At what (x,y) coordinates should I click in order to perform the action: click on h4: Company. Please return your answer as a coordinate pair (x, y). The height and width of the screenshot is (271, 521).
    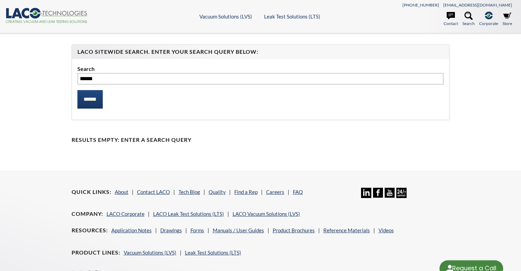
    Looking at the image, I should click on (87, 214).